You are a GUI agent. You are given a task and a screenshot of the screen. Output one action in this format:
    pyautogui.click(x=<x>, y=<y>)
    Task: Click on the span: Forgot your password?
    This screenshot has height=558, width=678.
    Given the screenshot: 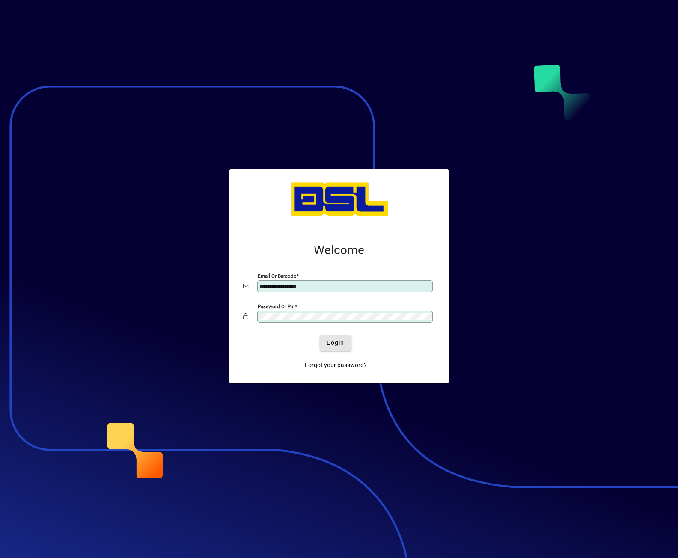 What is the action you would take?
    pyautogui.click(x=336, y=365)
    